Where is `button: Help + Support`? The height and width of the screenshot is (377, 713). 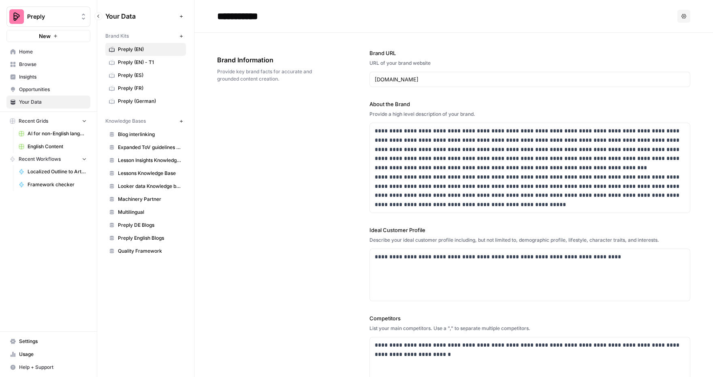 button: Help + Support is located at coordinates (48, 367).